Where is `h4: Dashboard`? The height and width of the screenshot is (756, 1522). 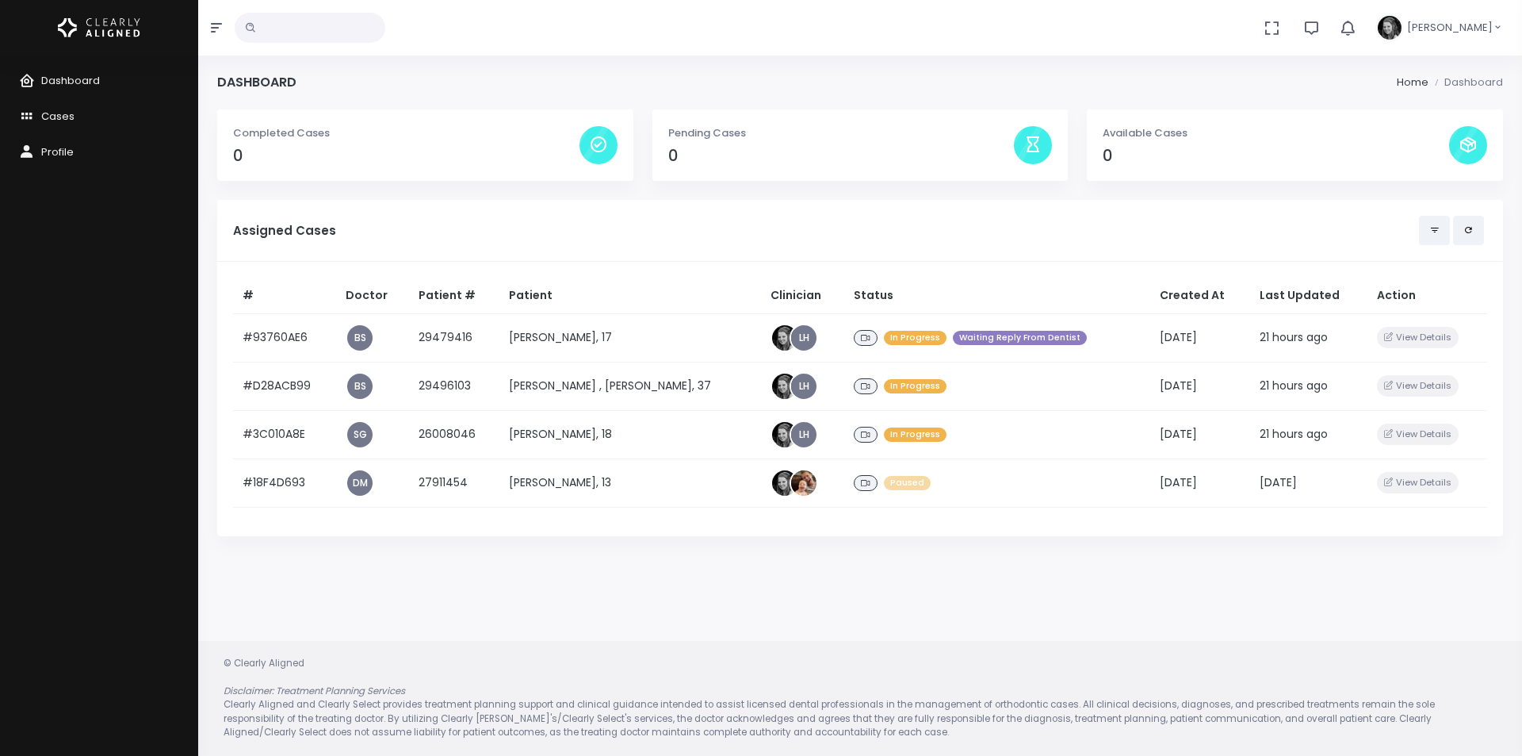 h4: Dashboard is located at coordinates (257, 82).